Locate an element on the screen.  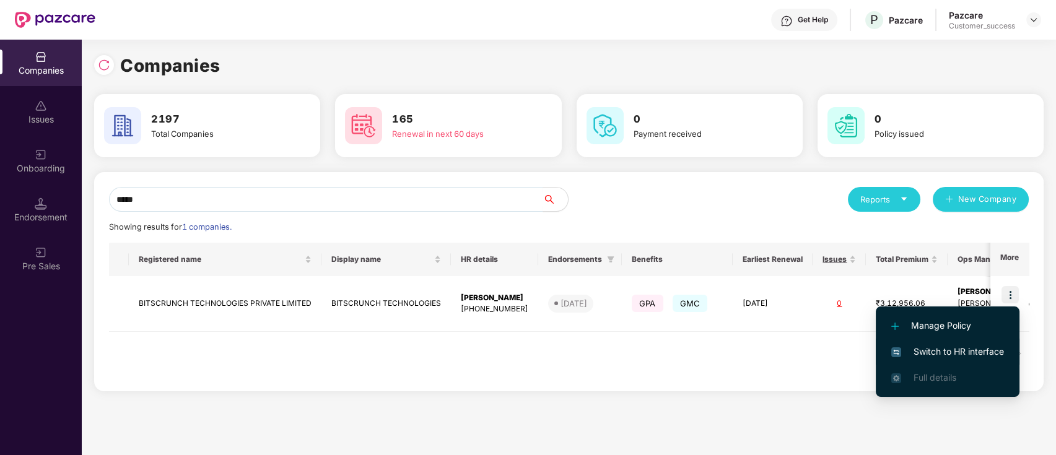
div: Policy issued is located at coordinates (942, 134).